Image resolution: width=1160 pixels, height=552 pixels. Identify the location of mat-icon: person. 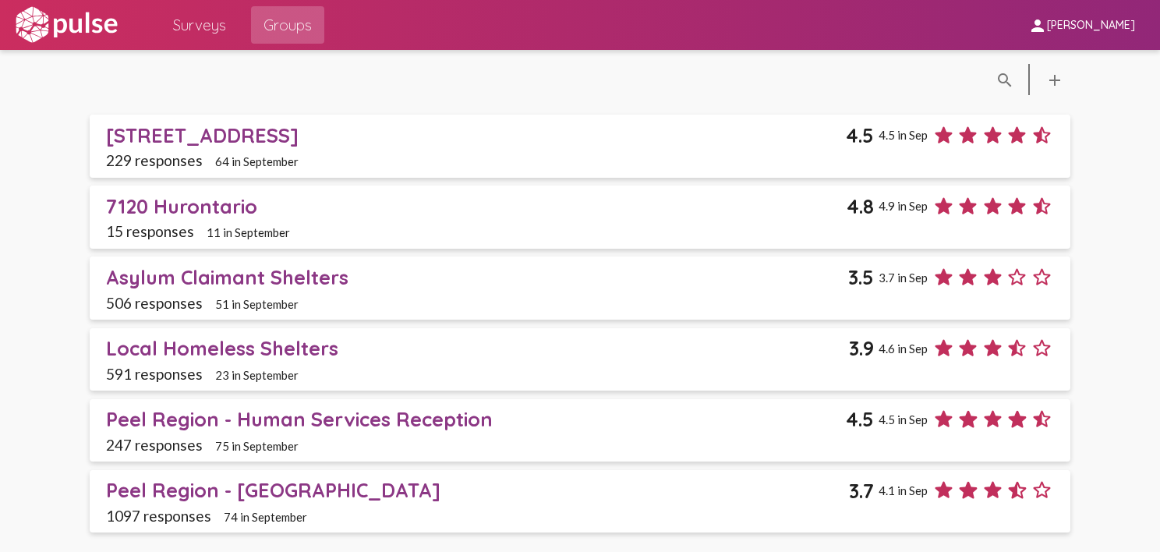
(1037, 26).